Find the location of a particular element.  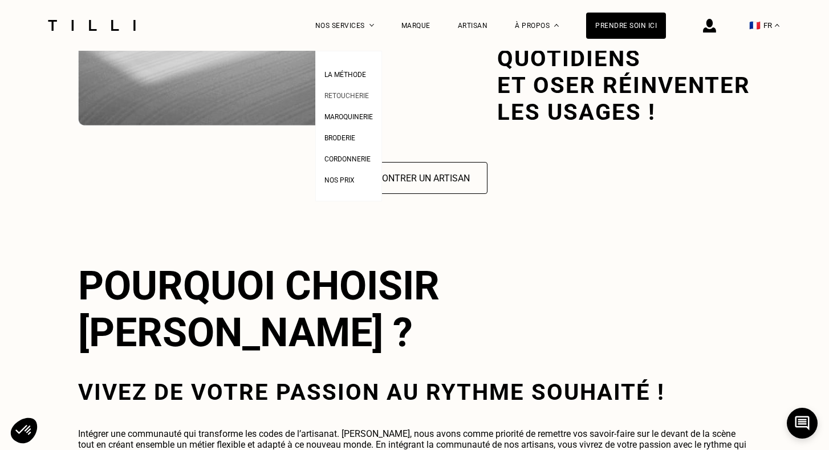

span: La Méthode is located at coordinates (345, 75).